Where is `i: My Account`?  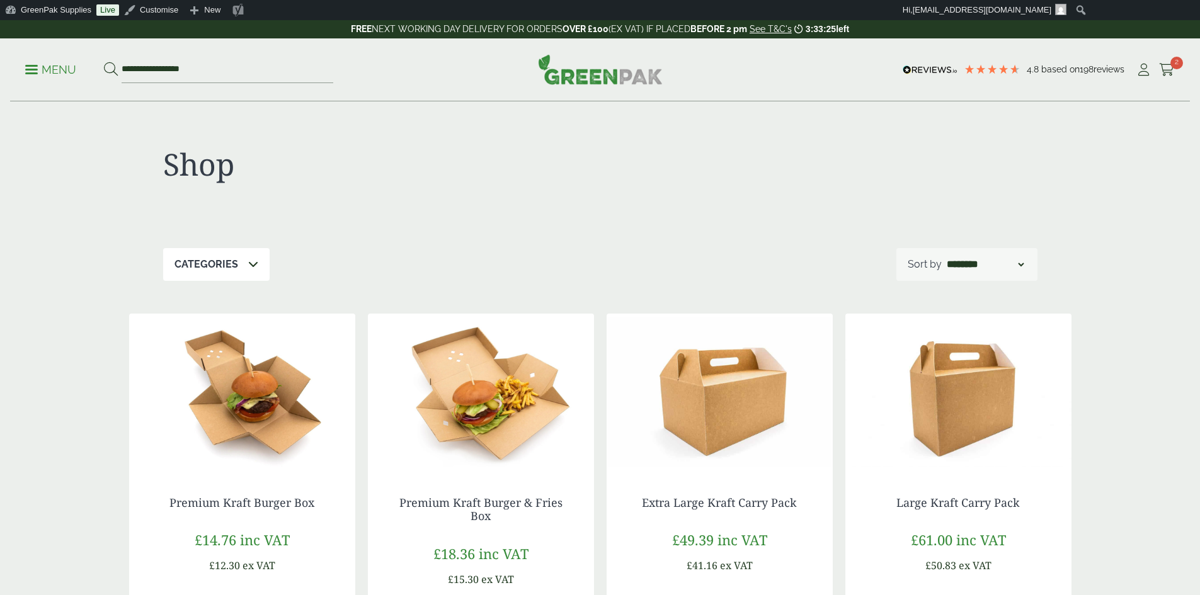
i: My Account is located at coordinates (1144, 70).